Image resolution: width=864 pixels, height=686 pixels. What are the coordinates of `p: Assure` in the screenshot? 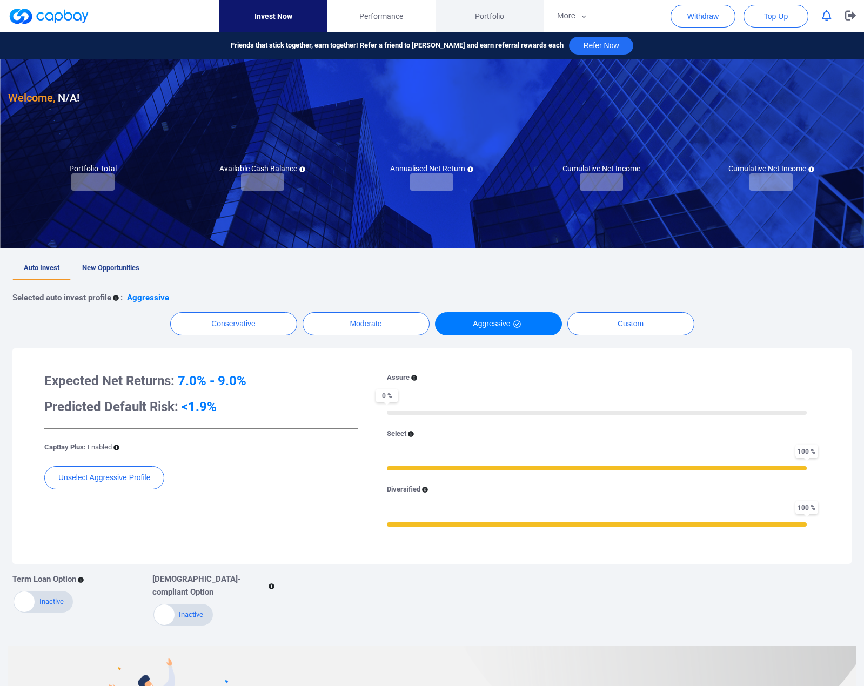 It's located at (398, 378).